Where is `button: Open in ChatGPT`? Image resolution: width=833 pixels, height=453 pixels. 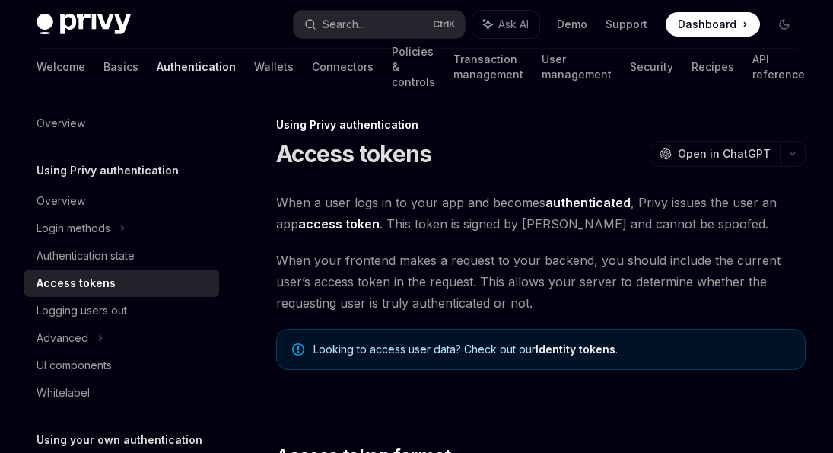
button: Open in ChatGPT is located at coordinates (715, 154).